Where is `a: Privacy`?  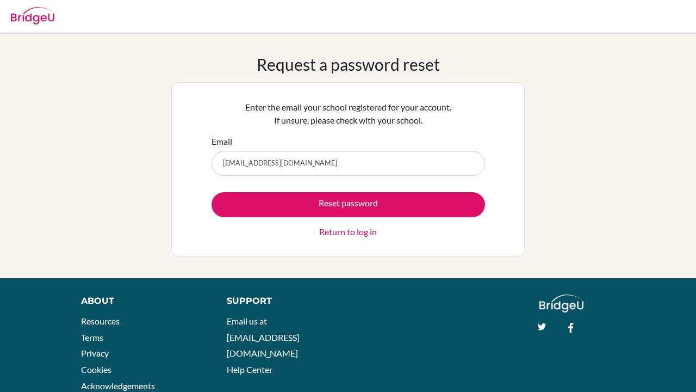
a: Privacy is located at coordinates (95, 352).